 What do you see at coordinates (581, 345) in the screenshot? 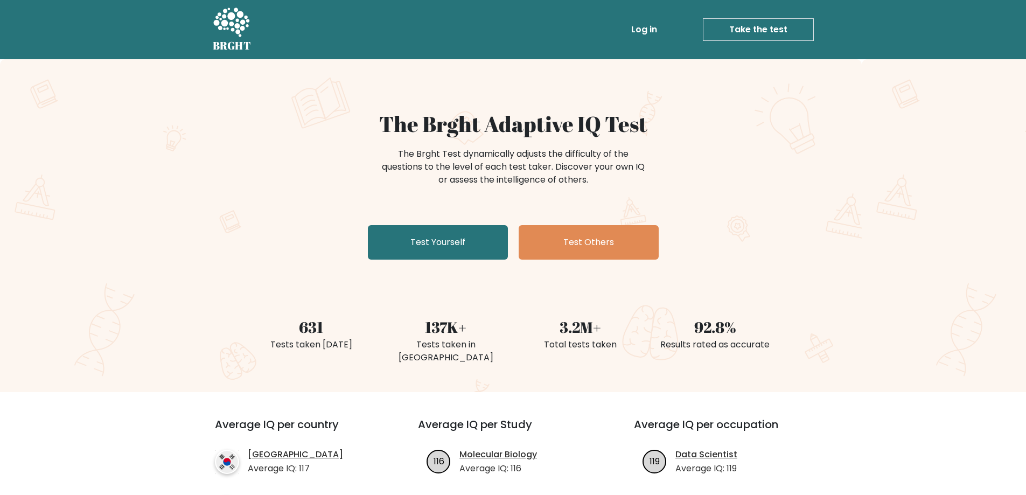
I see `div: Total tests taken` at bounding box center [581, 345].